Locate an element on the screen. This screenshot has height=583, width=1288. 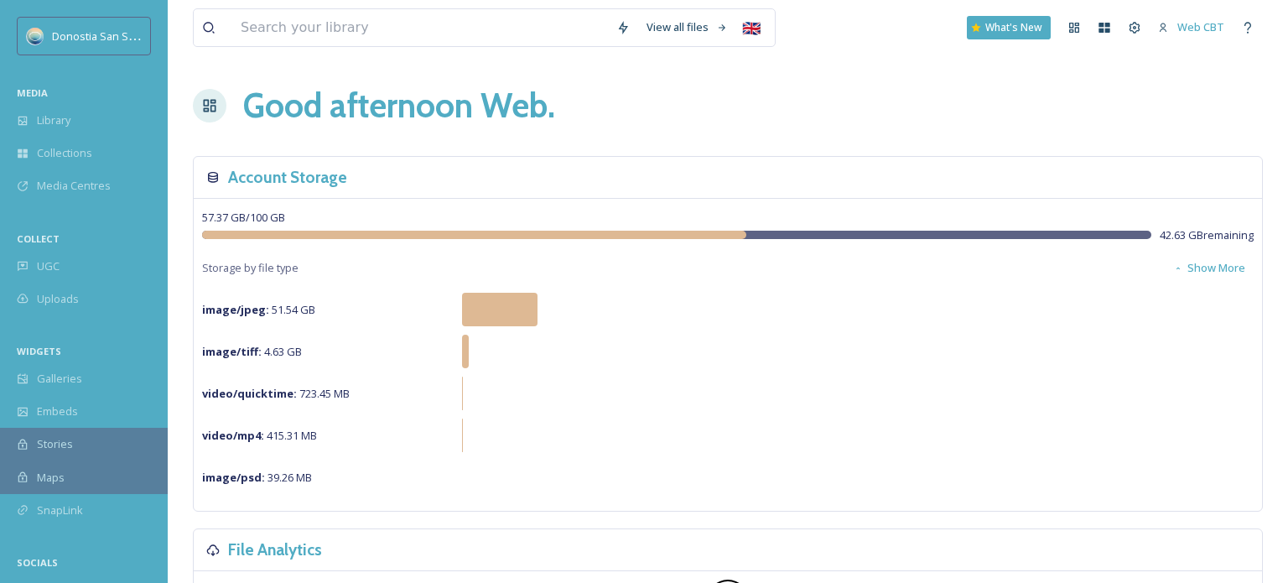
span: UGC is located at coordinates (48, 266).